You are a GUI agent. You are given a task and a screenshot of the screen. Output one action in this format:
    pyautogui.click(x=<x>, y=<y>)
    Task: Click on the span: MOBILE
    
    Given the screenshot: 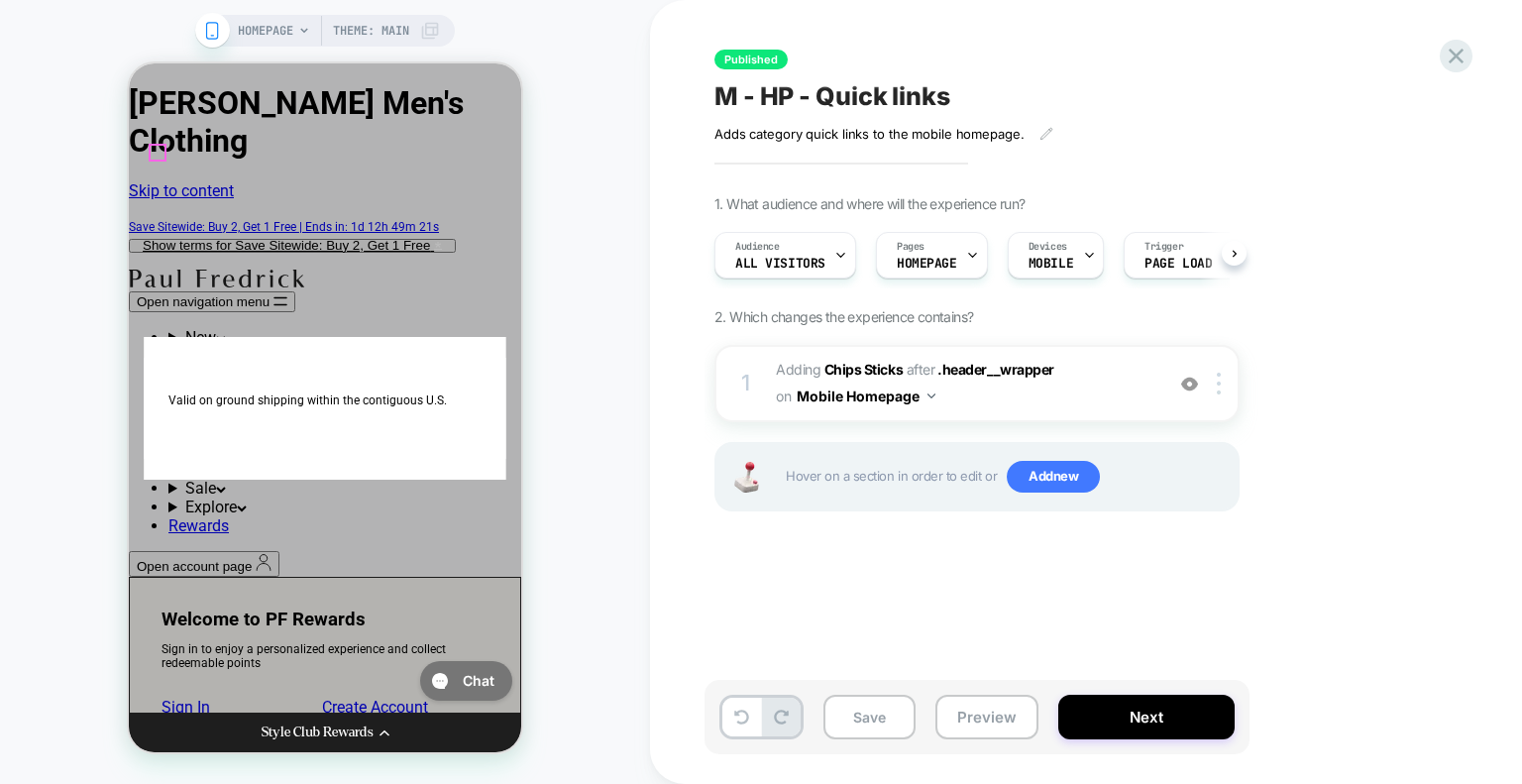 What is the action you would take?
    pyautogui.click(x=1050, y=264)
    